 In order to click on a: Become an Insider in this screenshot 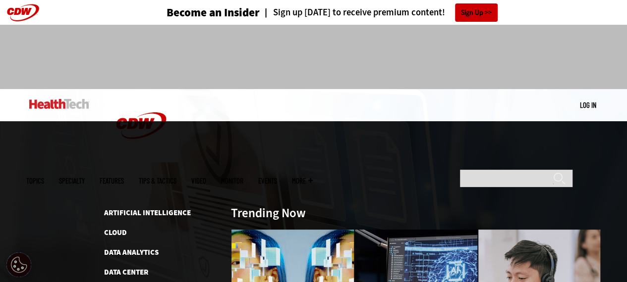, I will do `click(194, 12)`.